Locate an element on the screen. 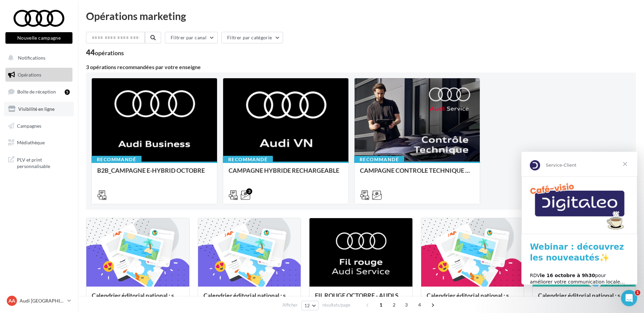  span: résultats/page is located at coordinates (336, 305).